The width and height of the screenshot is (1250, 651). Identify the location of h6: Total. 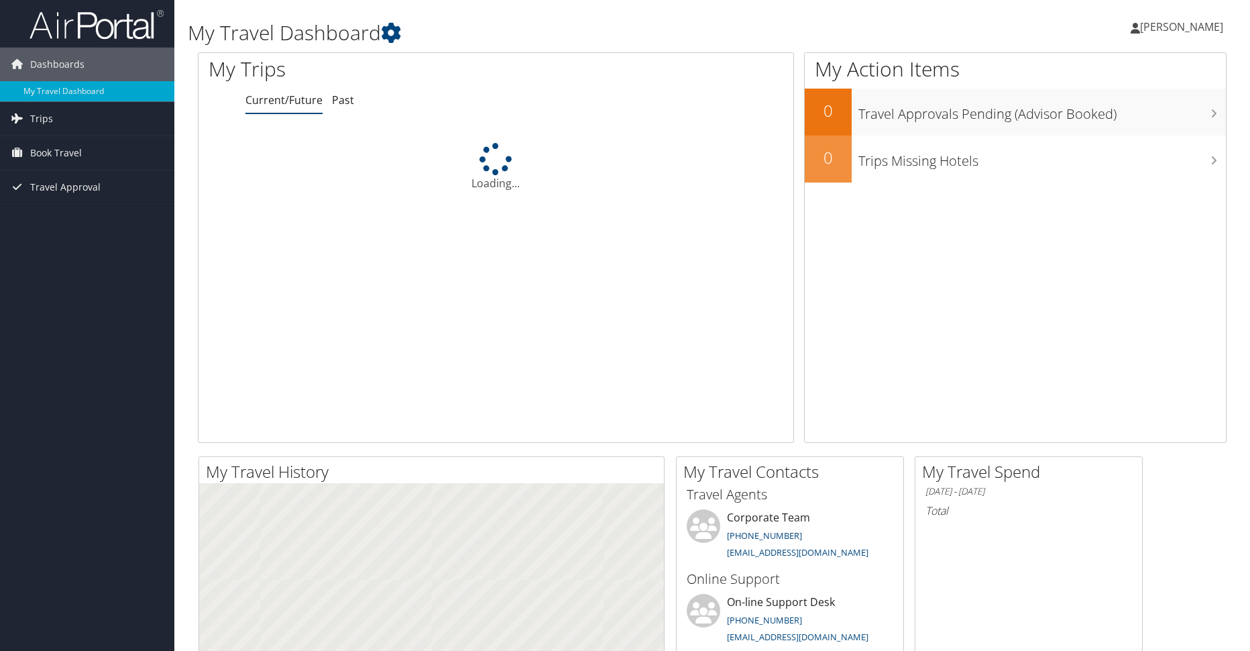
(1029, 511).